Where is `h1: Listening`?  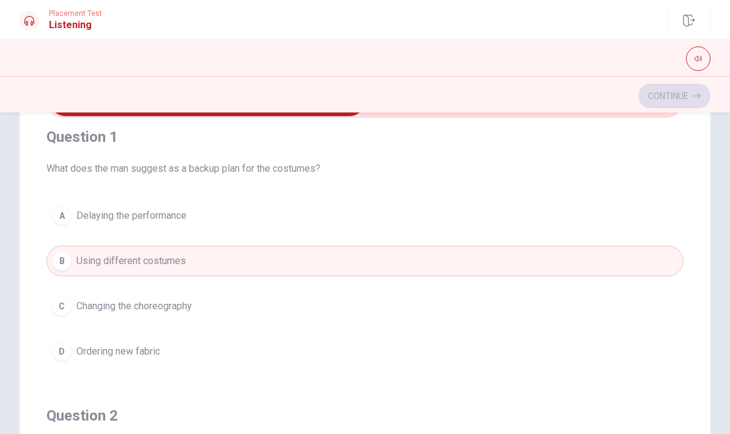 h1: Listening is located at coordinates (75, 25).